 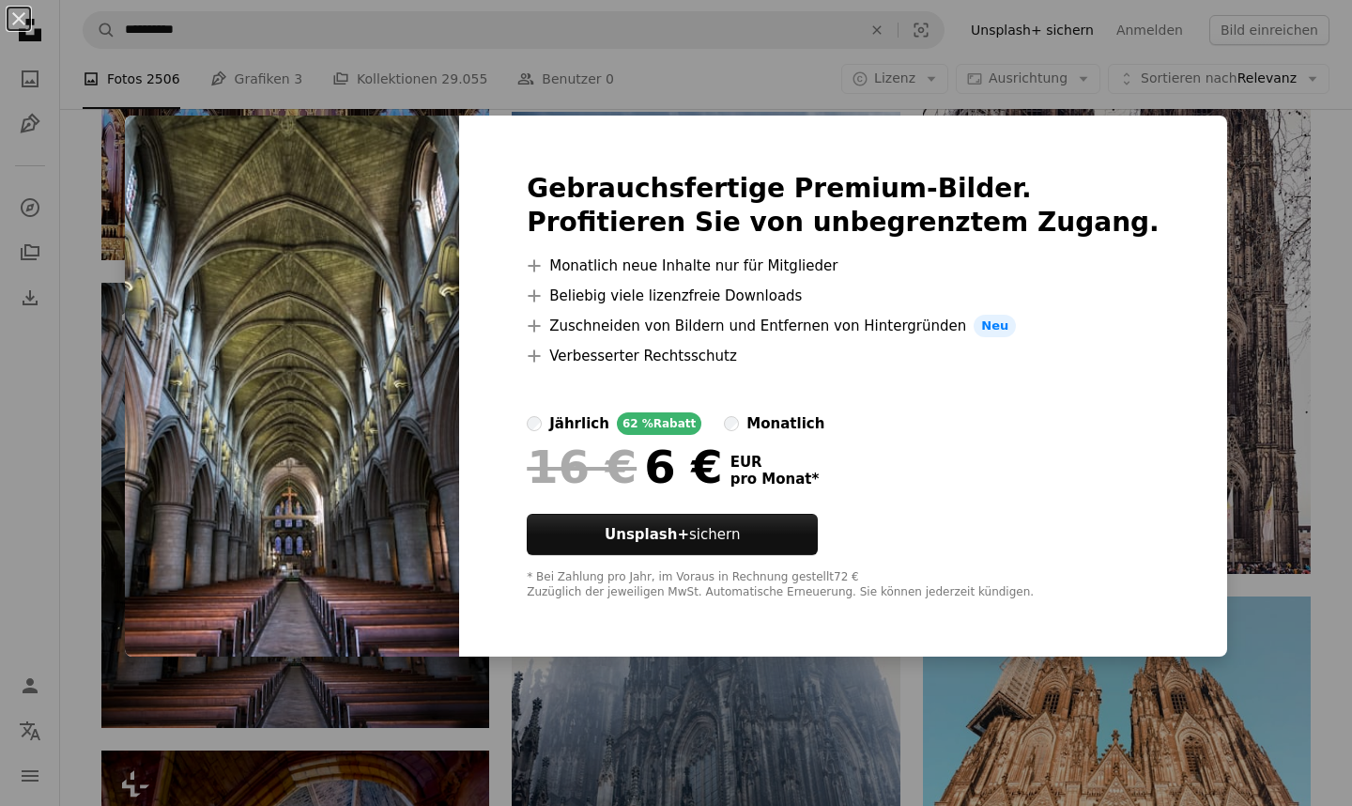 I want to click on li: Verbesserter Rechtsschutz, so click(x=843, y=356).